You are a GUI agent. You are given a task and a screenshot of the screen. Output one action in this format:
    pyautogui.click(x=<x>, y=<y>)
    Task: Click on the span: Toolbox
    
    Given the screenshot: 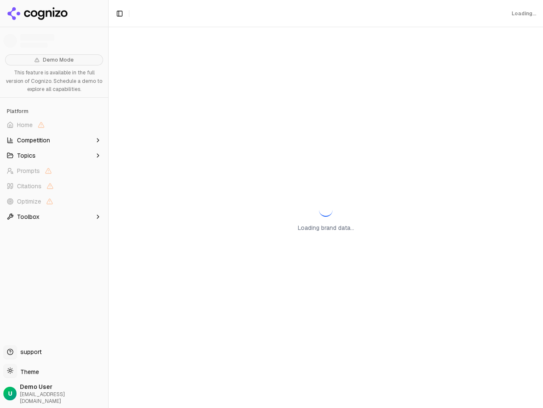 What is the action you would take?
    pyautogui.click(x=28, y=216)
    